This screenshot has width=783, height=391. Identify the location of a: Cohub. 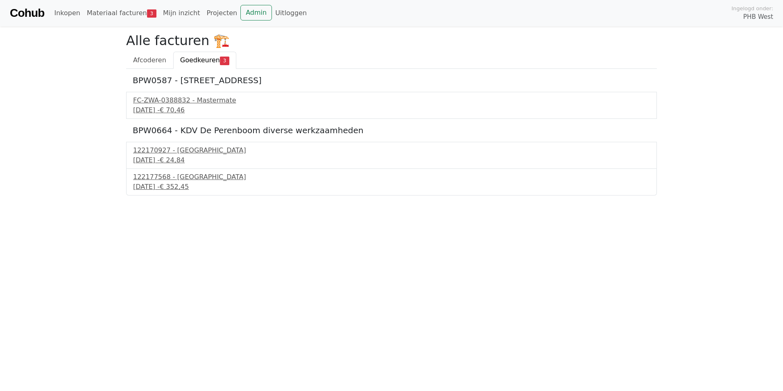
(27, 13).